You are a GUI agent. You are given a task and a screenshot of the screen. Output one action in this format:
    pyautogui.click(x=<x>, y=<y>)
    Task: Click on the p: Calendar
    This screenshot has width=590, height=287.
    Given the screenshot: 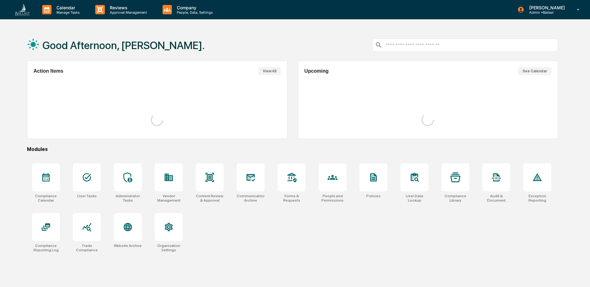 What is the action you would take?
    pyautogui.click(x=67, y=7)
    